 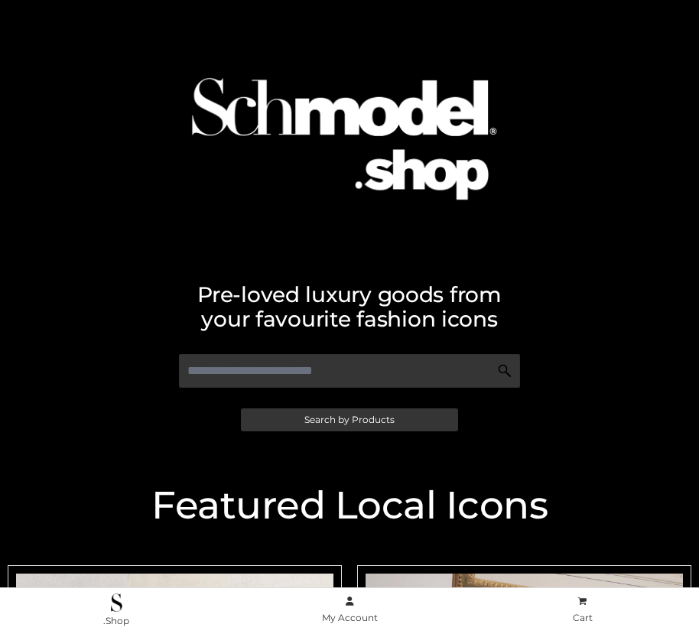 I want to click on span: .Shop, so click(x=116, y=620).